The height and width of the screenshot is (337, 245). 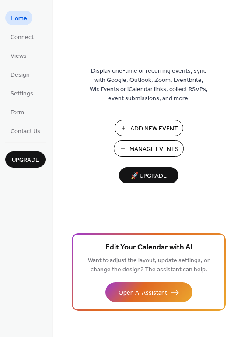 I want to click on span: Contact Us, so click(x=25, y=131).